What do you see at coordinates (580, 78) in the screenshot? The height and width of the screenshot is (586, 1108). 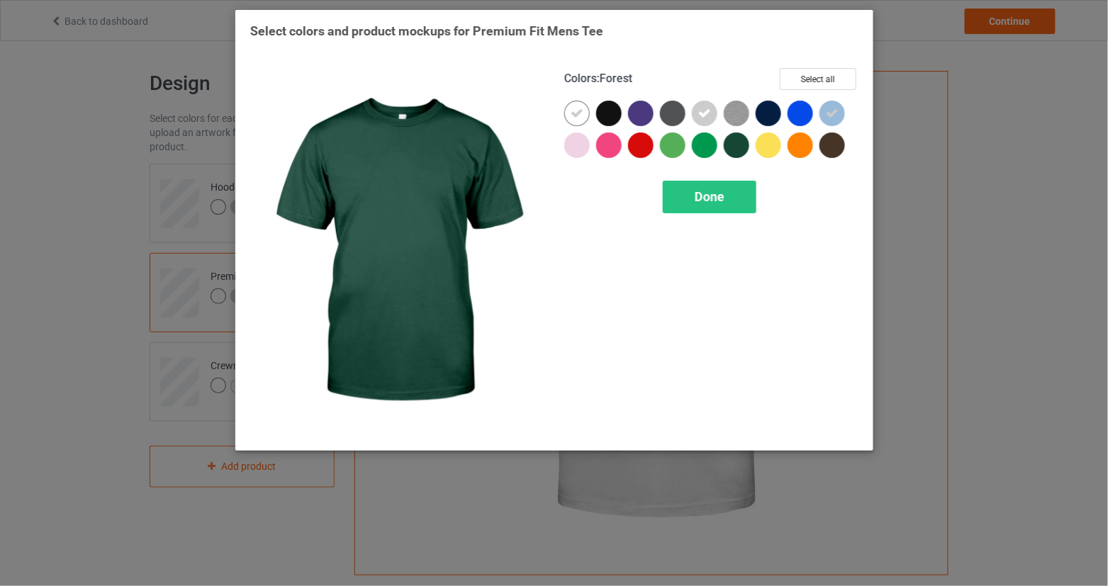 I see `span: Colors` at bounding box center [580, 78].